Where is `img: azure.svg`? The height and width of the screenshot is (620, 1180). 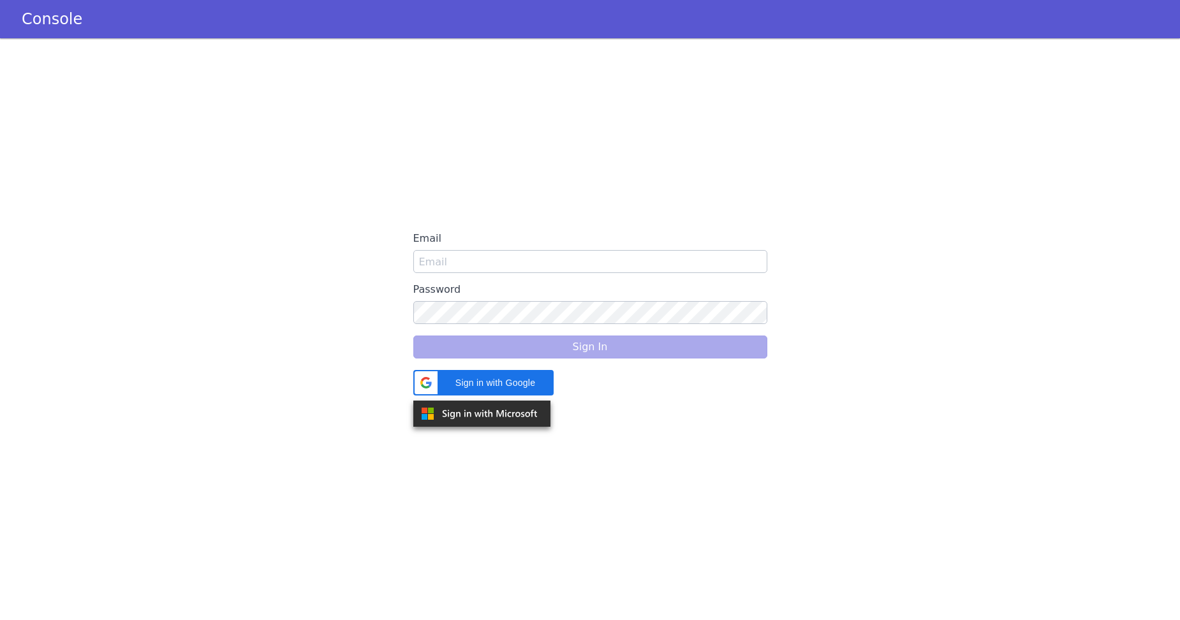 img: azure.svg is located at coordinates (482, 413).